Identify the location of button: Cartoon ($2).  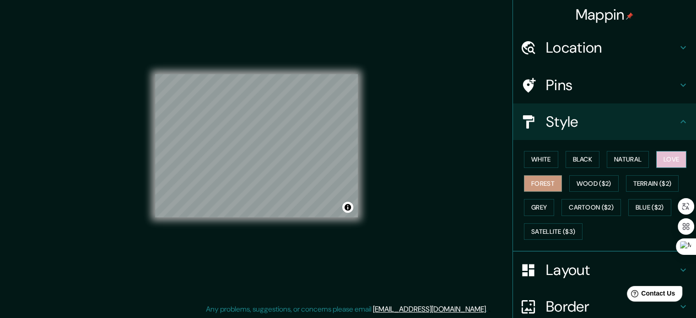
(591, 207).